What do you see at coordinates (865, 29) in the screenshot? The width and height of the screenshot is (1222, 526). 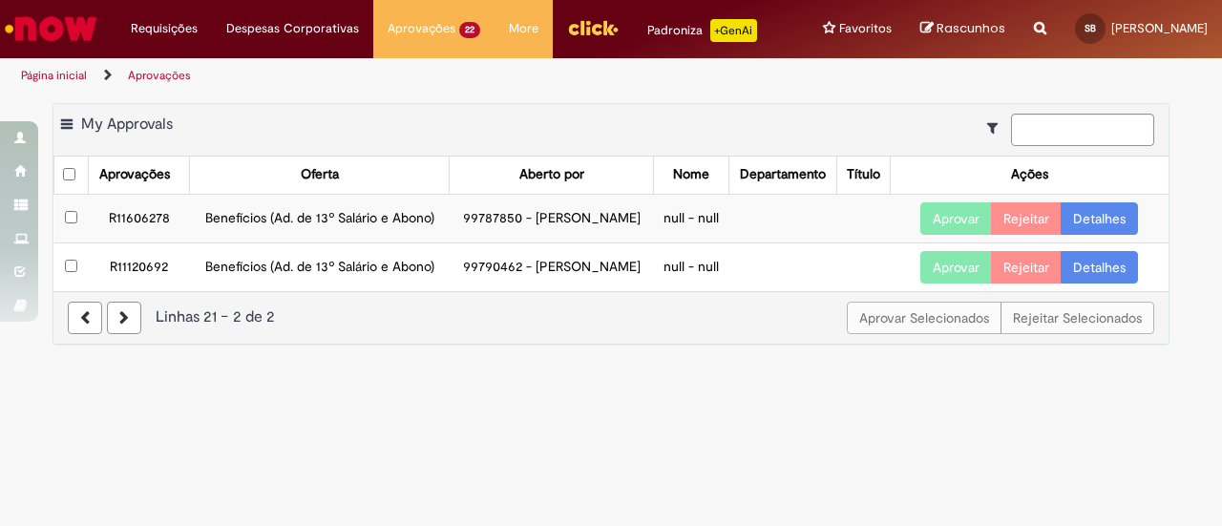 I see `span: Favoritos` at bounding box center [865, 29].